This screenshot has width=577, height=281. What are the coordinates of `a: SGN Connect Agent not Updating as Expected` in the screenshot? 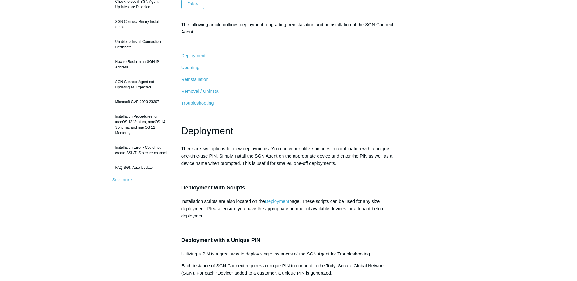 It's located at (142, 85).